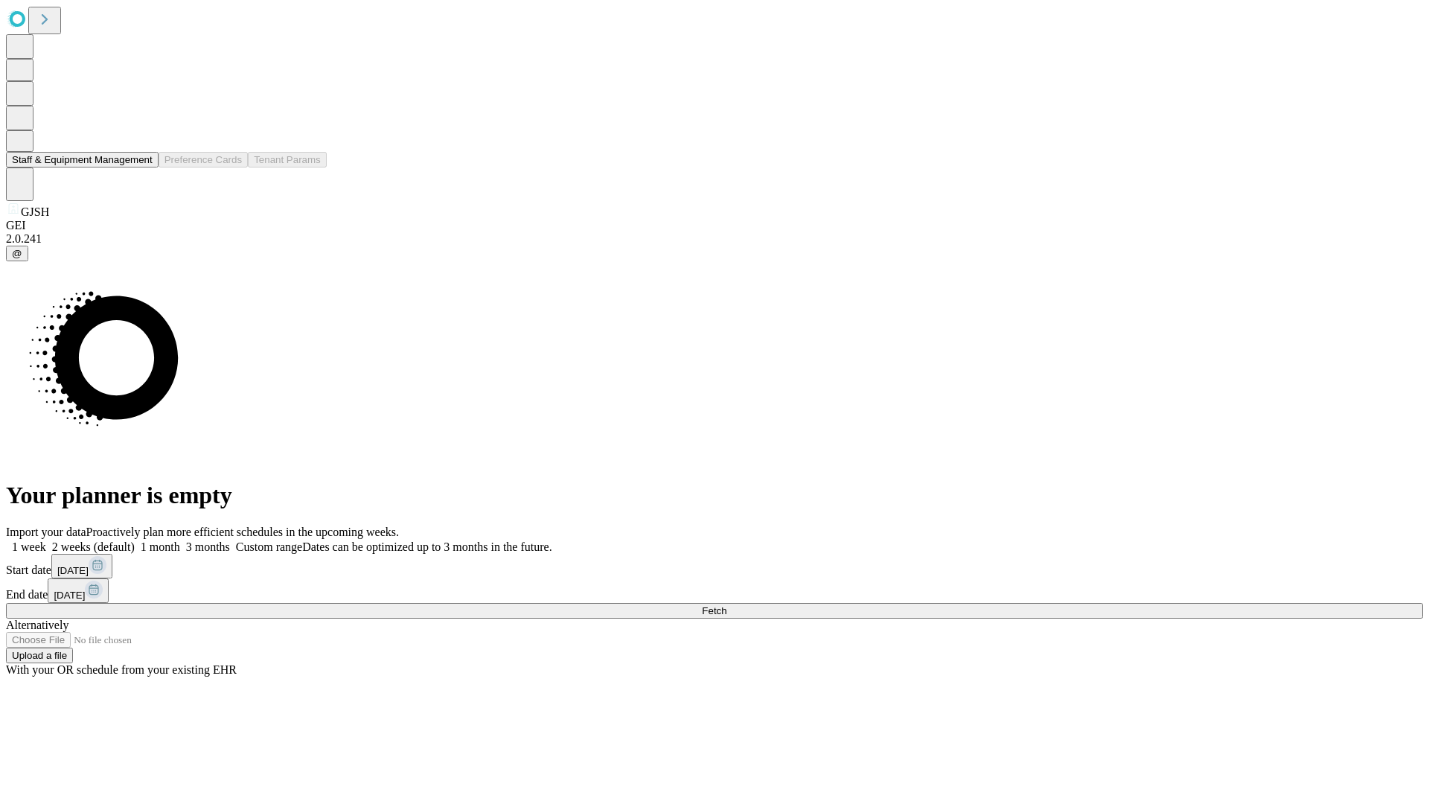  Describe the element at coordinates (269, 546) in the screenshot. I see `span: Custom range` at that location.